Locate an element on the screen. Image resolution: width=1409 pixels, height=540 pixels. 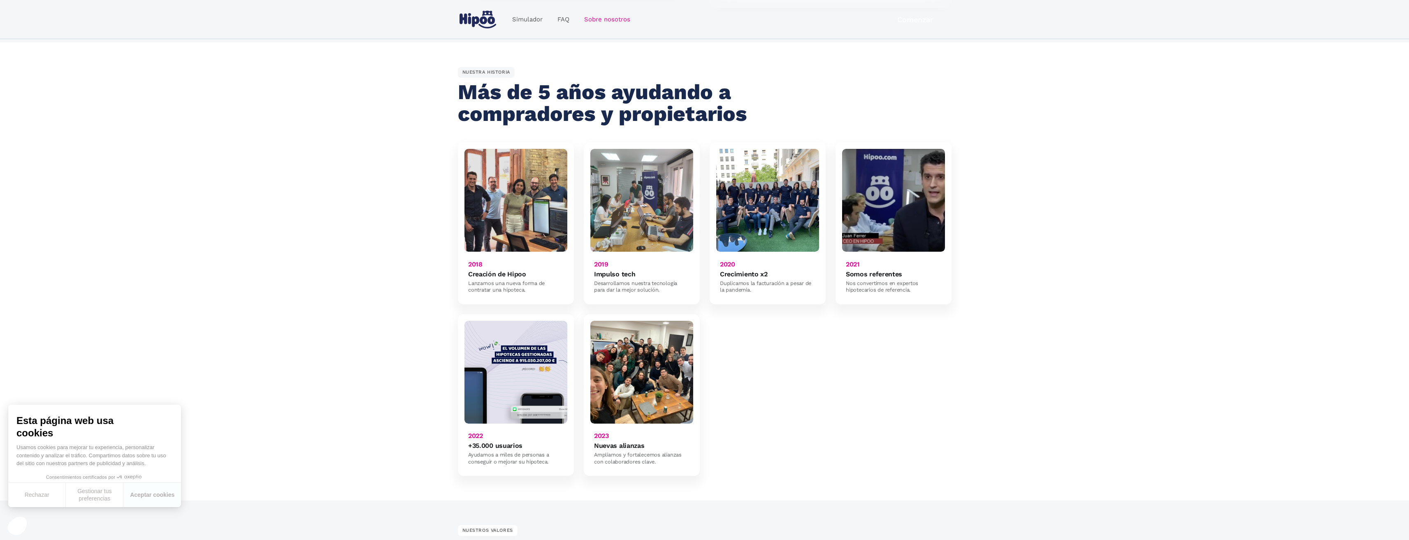
a: Comenzar is located at coordinates (915, 19).